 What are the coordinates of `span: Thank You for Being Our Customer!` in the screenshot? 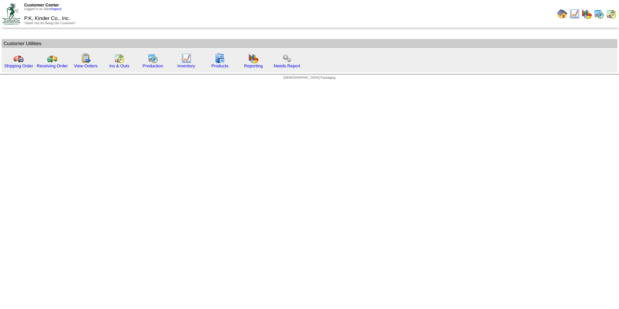 It's located at (50, 23).